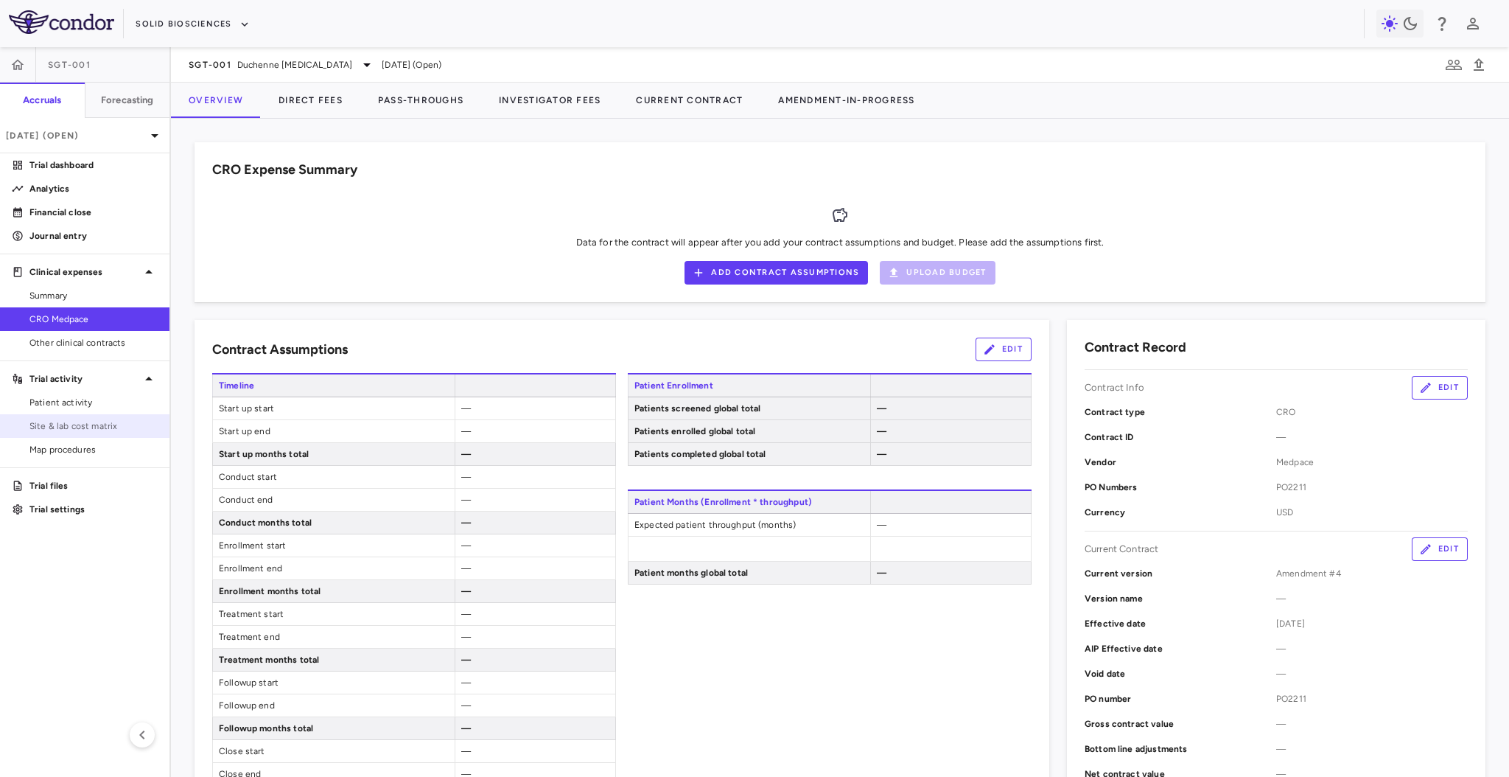  What do you see at coordinates (749, 525) in the screenshot?
I see `span: Expected patient throughput (months)` at bounding box center [749, 525].